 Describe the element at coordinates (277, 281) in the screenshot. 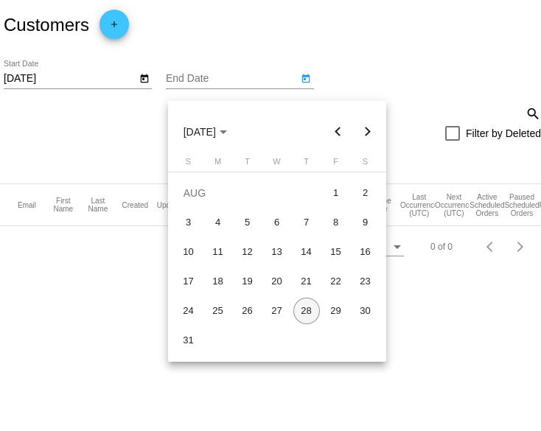

I see `div: 20` at that location.